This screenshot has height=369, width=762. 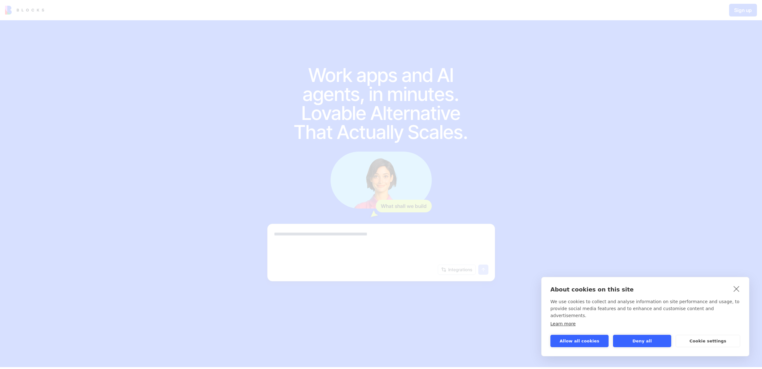 I want to click on button: Allow all cookies, so click(x=579, y=341).